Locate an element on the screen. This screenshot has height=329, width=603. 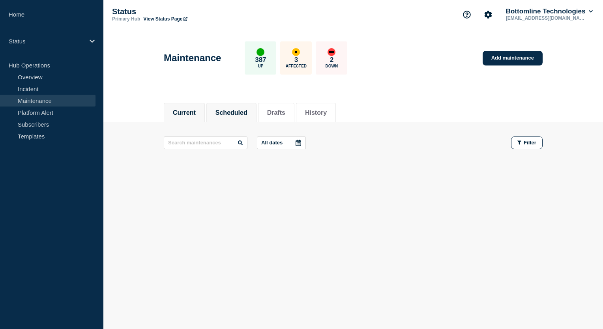
p: Up is located at coordinates (261, 66).